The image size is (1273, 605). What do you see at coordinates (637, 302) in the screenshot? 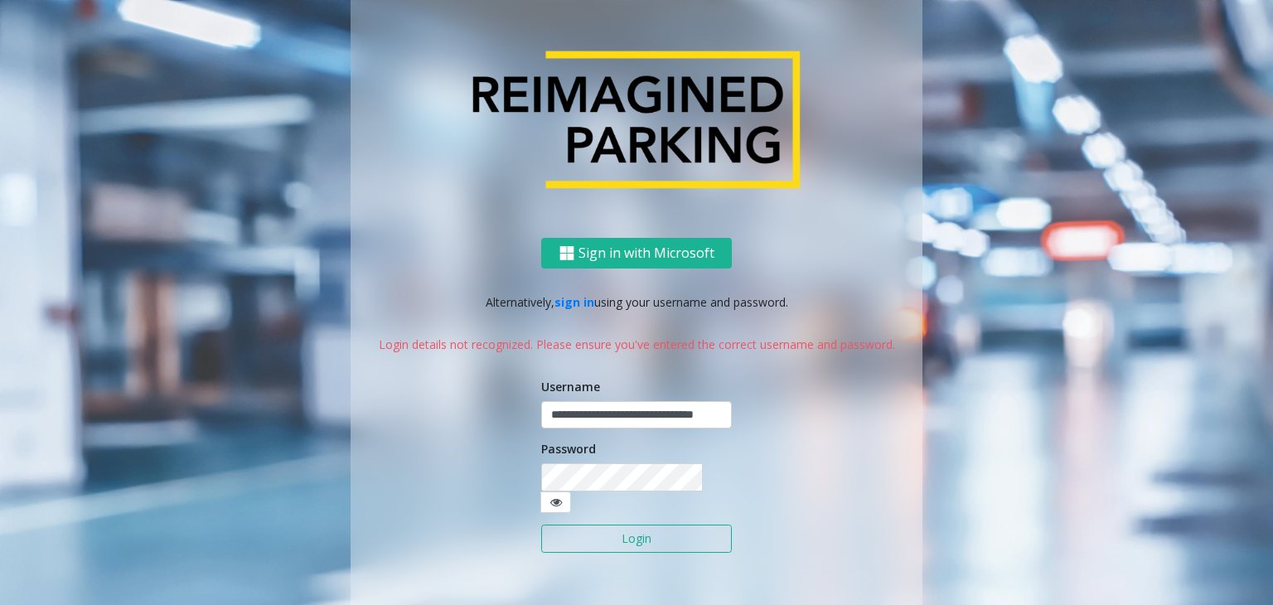
I see `p: Alternatively, using your username and password.` at bounding box center [637, 302].